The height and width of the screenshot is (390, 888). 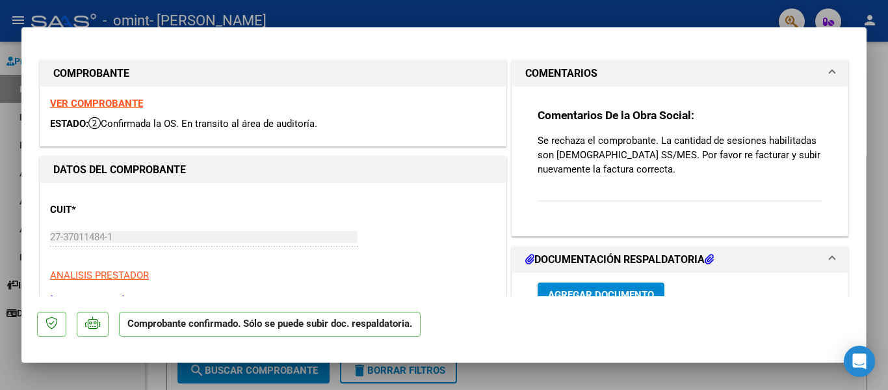 What do you see at coordinates (601, 295) in the screenshot?
I see `span: Agregar Documento` at bounding box center [601, 295].